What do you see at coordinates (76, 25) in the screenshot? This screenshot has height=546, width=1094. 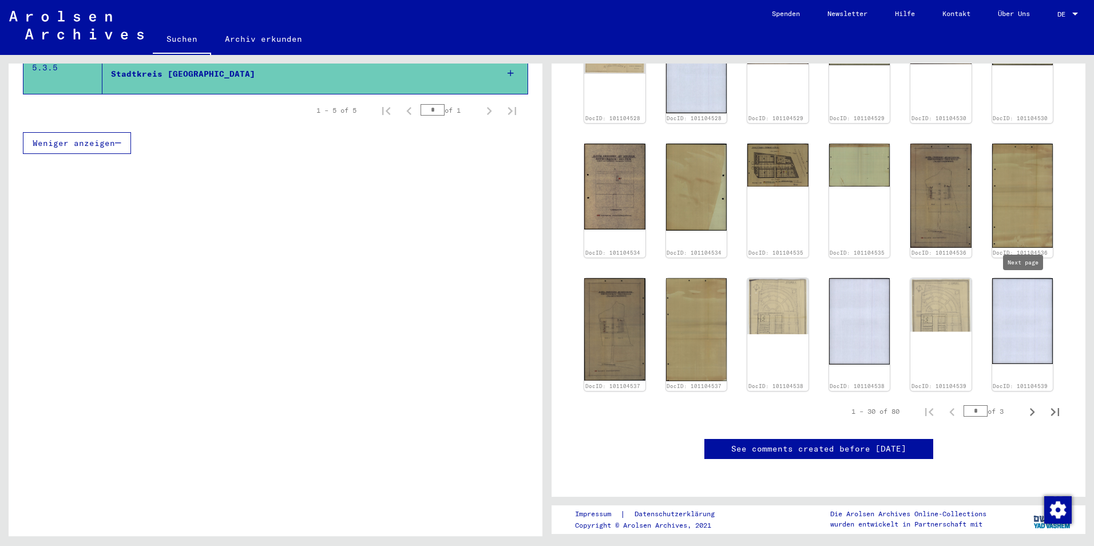 I see `img: Arolsen_neg.svg` at bounding box center [76, 25].